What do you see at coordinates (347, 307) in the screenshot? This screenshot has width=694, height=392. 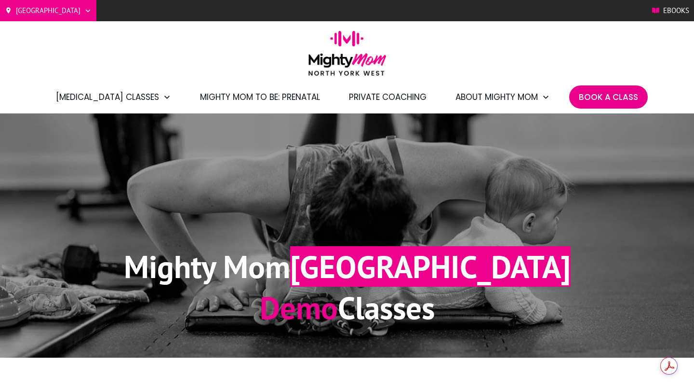 I see `h1: Classes` at bounding box center [347, 307].